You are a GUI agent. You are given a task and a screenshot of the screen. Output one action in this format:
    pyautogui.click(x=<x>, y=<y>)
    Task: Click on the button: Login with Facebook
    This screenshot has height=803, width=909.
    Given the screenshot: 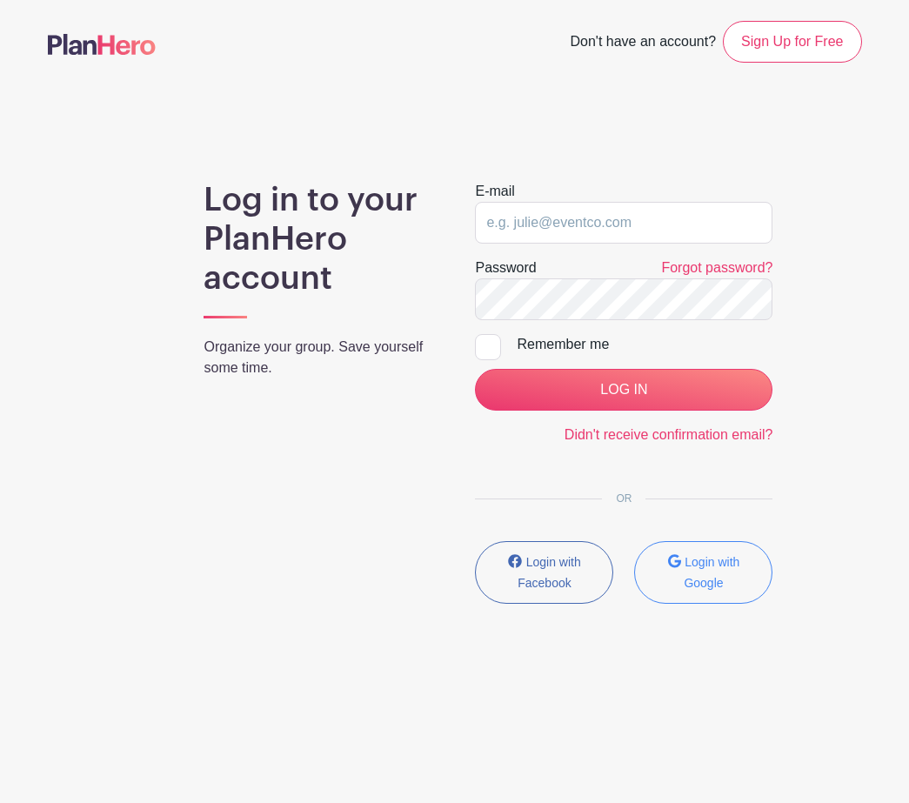 What is the action you would take?
    pyautogui.click(x=543, y=572)
    